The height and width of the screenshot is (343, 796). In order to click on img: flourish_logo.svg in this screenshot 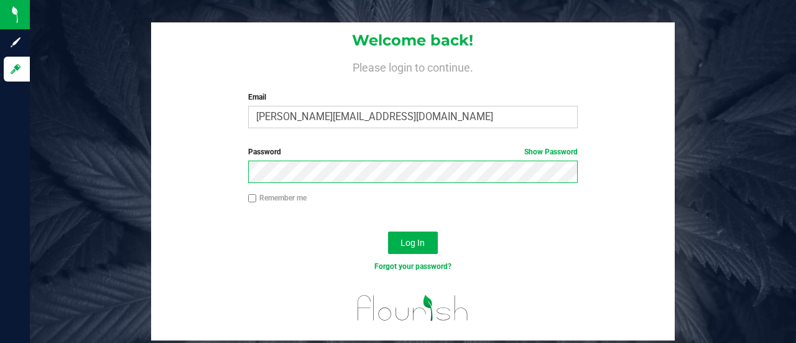, I will do `click(413, 308)`.